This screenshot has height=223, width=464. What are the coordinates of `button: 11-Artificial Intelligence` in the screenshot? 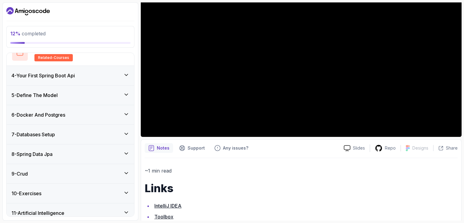 It's located at (70, 213).